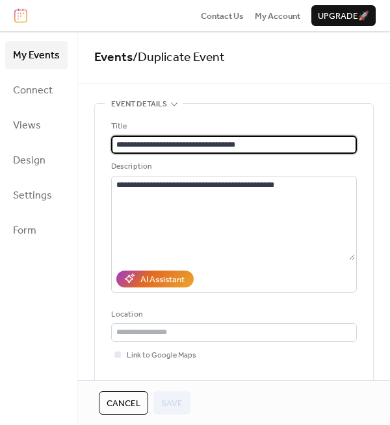 This screenshot has height=425, width=390. I want to click on div: AI Assistant, so click(162, 280).